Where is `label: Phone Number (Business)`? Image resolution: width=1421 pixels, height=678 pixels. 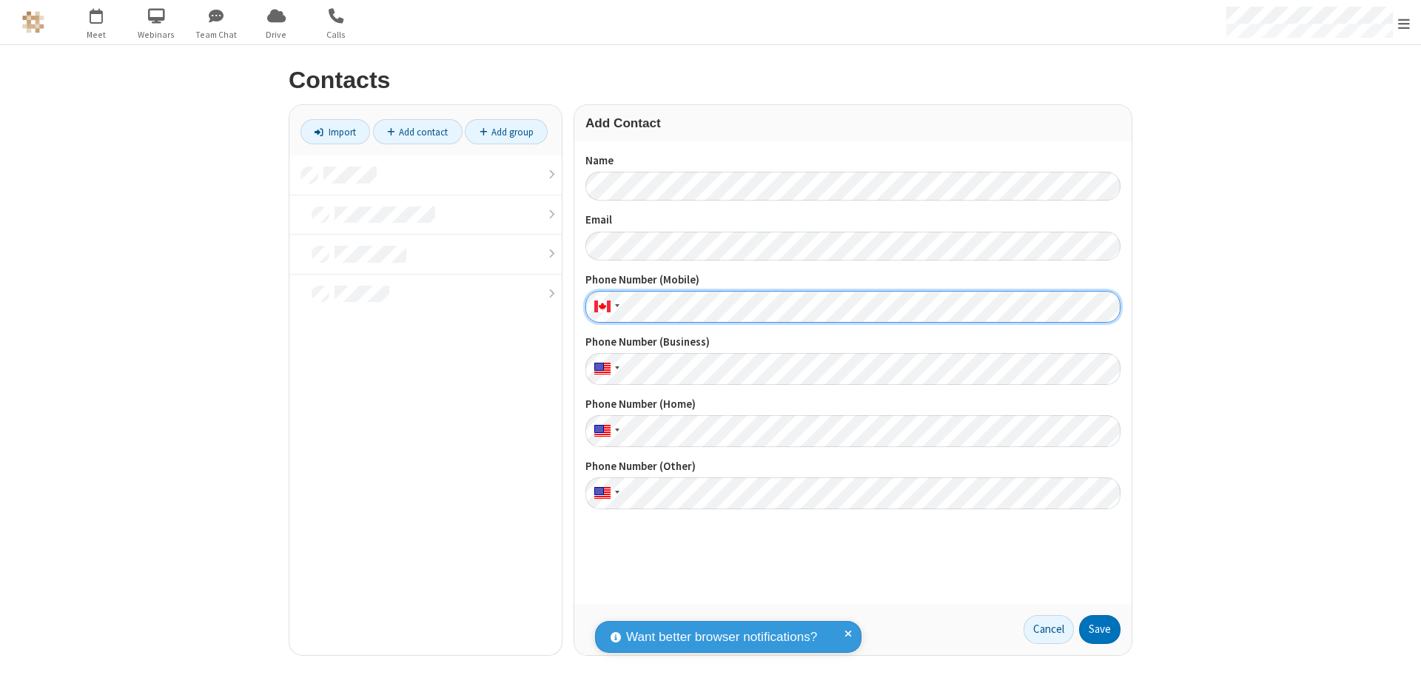 label: Phone Number (Business) is located at coordinates (853, 342).